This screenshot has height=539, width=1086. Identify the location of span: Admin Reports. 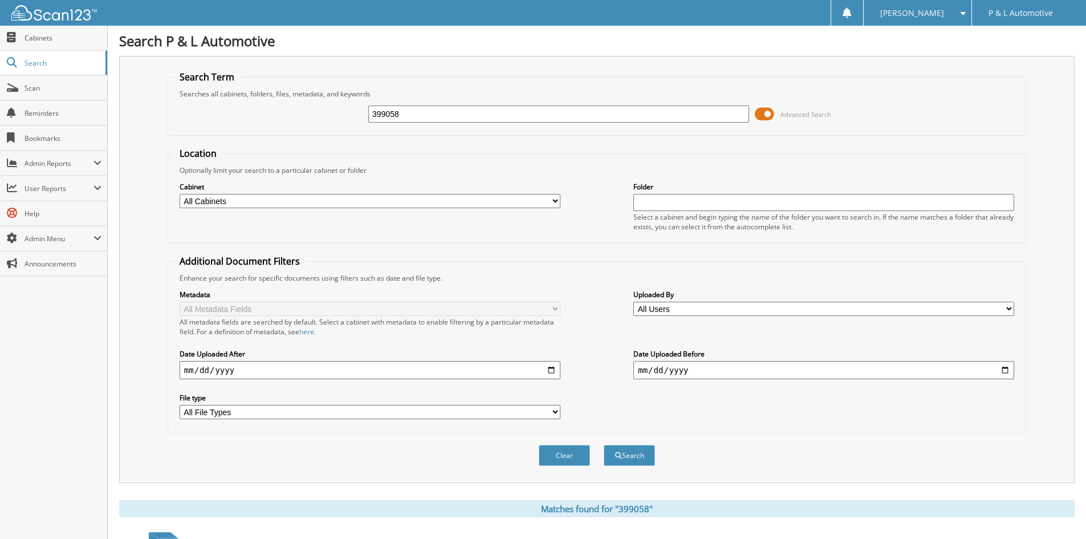
(59, 163).